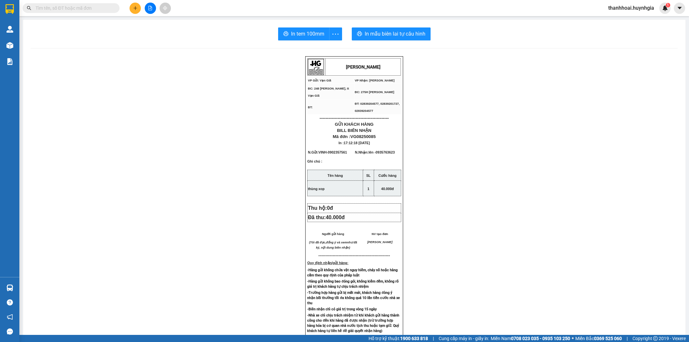 The height and width of the screenshot is (342, 689). Describe the element at coordinates (315, 164) in the screenshot. I see `span: Ghi chú :` at that location.